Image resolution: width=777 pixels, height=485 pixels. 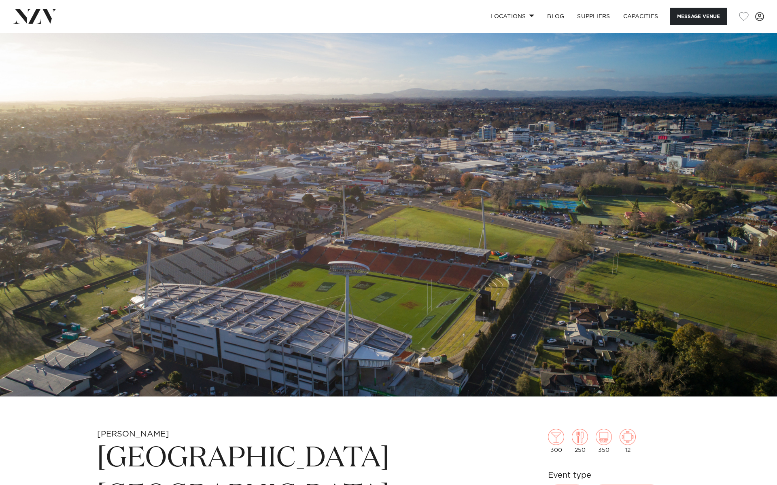 I want to click on img: dining.png, so click(x=580, y=437).